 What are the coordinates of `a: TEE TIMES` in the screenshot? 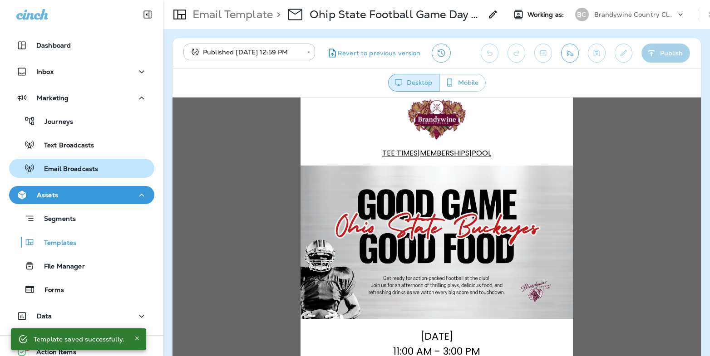 It's located at (227, 55).